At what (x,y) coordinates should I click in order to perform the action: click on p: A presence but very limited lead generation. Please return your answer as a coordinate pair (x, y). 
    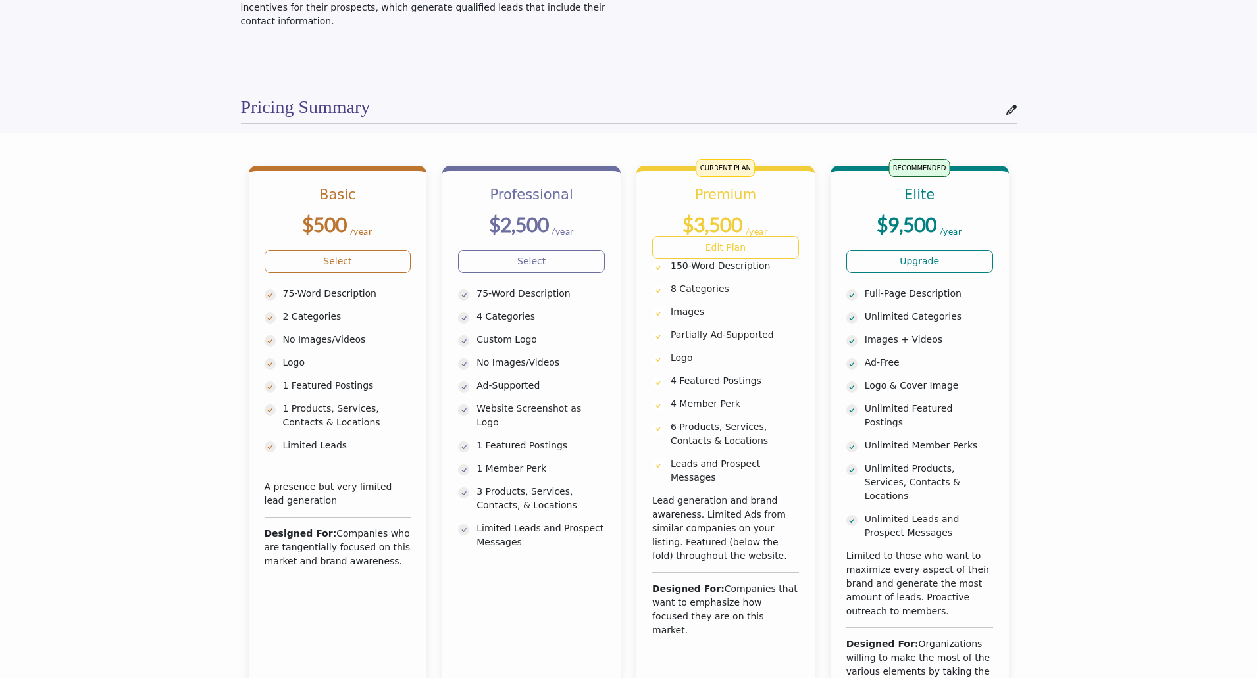
    Looking at the image, I should click on (338, 494).